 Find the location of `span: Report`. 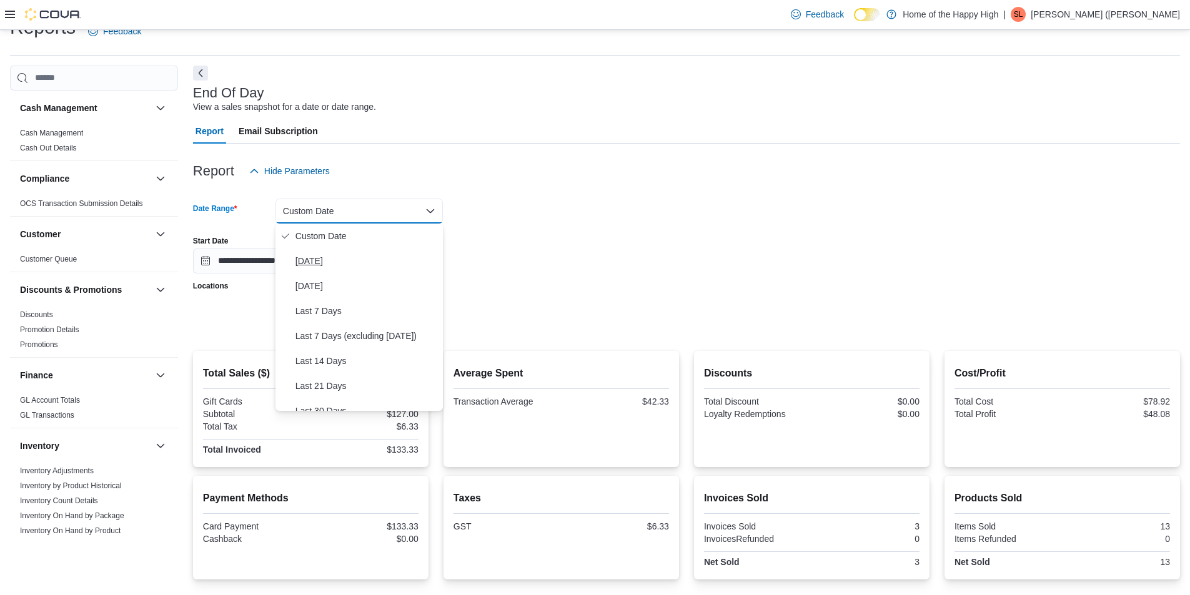

span: Report is located at coordinates (209, 131).